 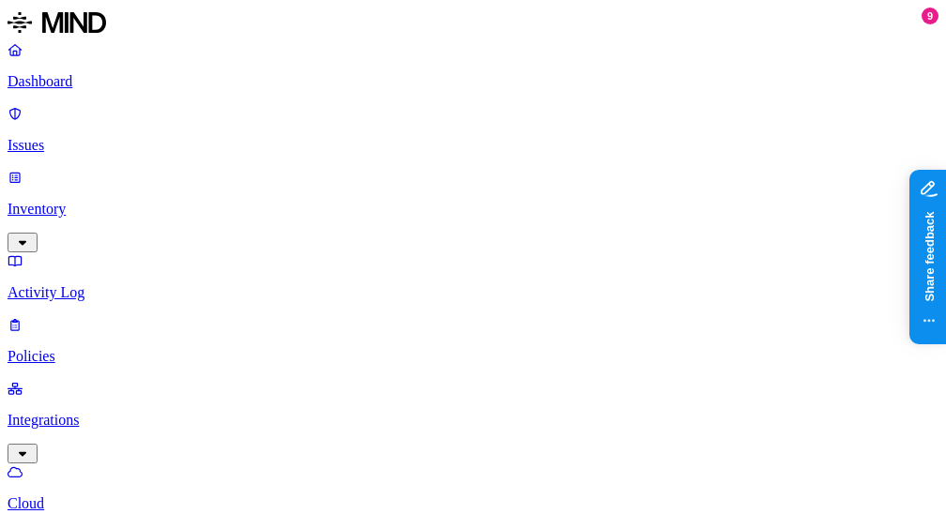 What do you see at coordinates (473, 24) in the screenshot?
I see `a: MIND` at bounding box center [473, 24].